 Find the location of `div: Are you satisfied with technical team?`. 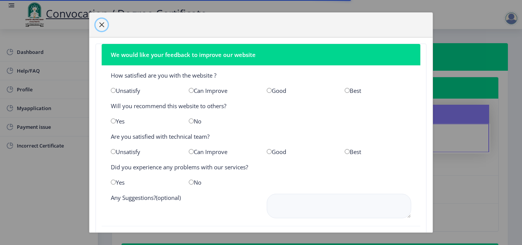

div: Are you satisfied with technical team? is located at coordinates (261, 136).